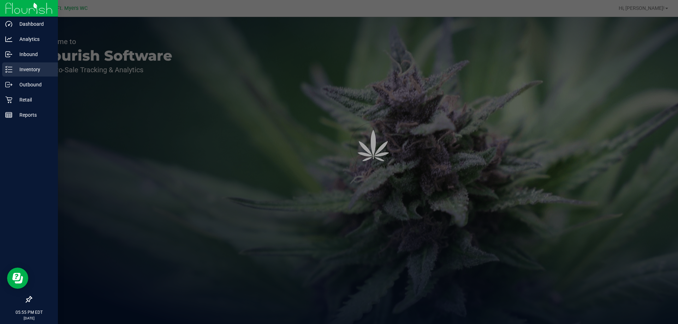 The width and height of the screenshot is (678, 324). I want to click on inline-svg: Analytics, so click(9, 39).